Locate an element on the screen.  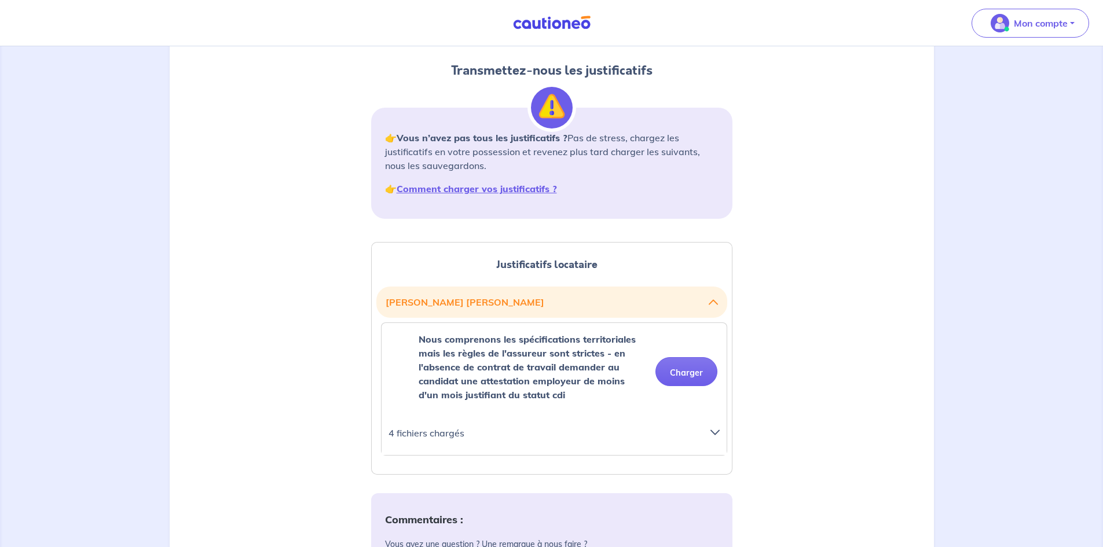
img: illu_account_valid_menu.svg is located at coordinates (1000, 23).